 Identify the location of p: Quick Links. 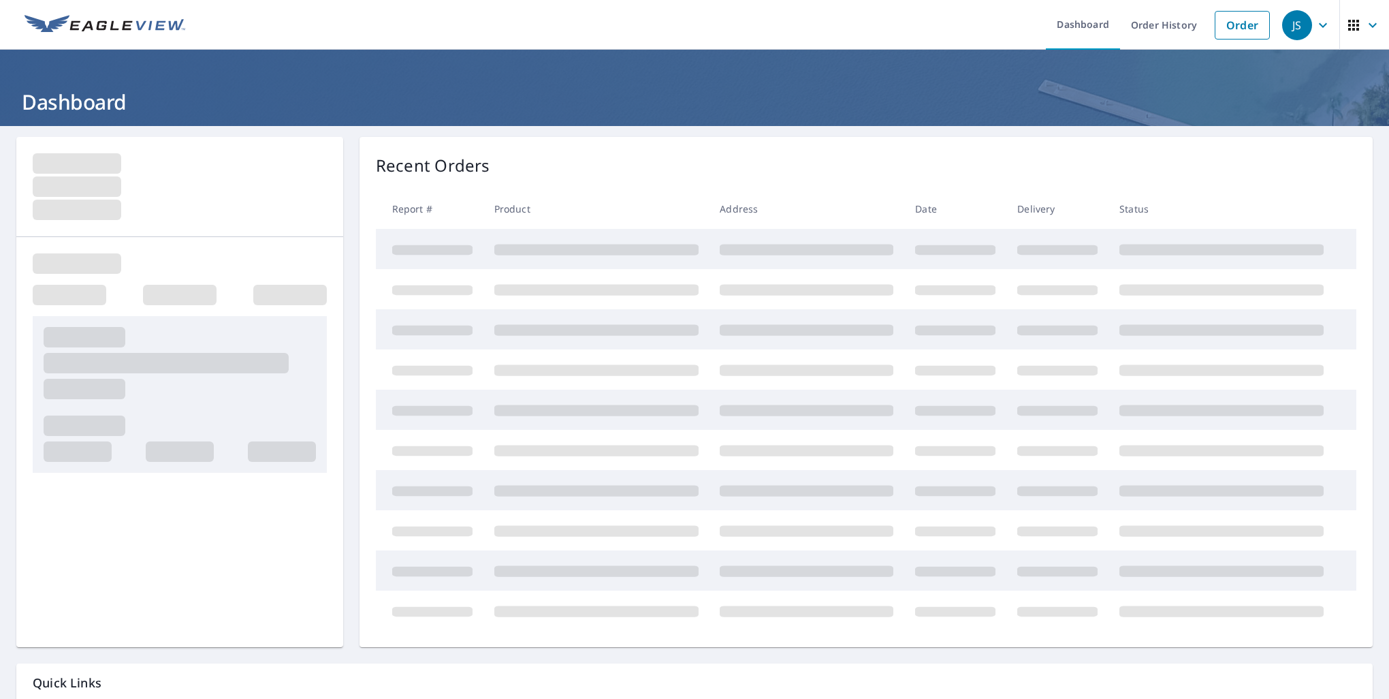
(695, 682).